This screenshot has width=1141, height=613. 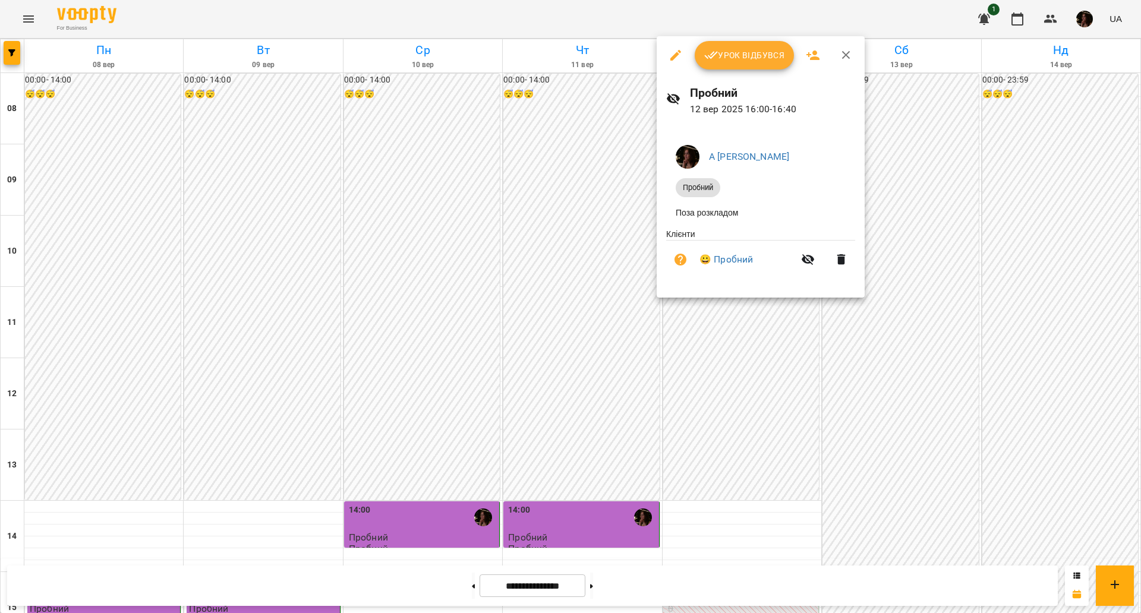 What do you see at coordinates (745, 55) in the screenshot?
I see `button: Урок відбувся` at bounding box center [745, 55].